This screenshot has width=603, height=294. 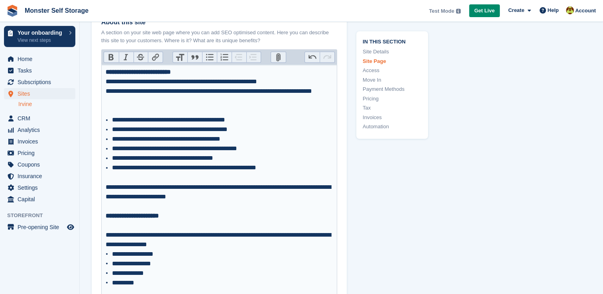 What do you see at coordinates (441, 11) in the screenshot?
I see `span: Test Mode` at bounding box center [441, 11].